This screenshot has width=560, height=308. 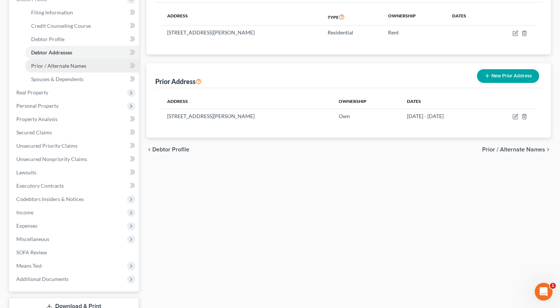 What do you see at coordinates (75, 133) in the screenshot?
I see `a: Secured Claims` at bounding box center [75, 133].